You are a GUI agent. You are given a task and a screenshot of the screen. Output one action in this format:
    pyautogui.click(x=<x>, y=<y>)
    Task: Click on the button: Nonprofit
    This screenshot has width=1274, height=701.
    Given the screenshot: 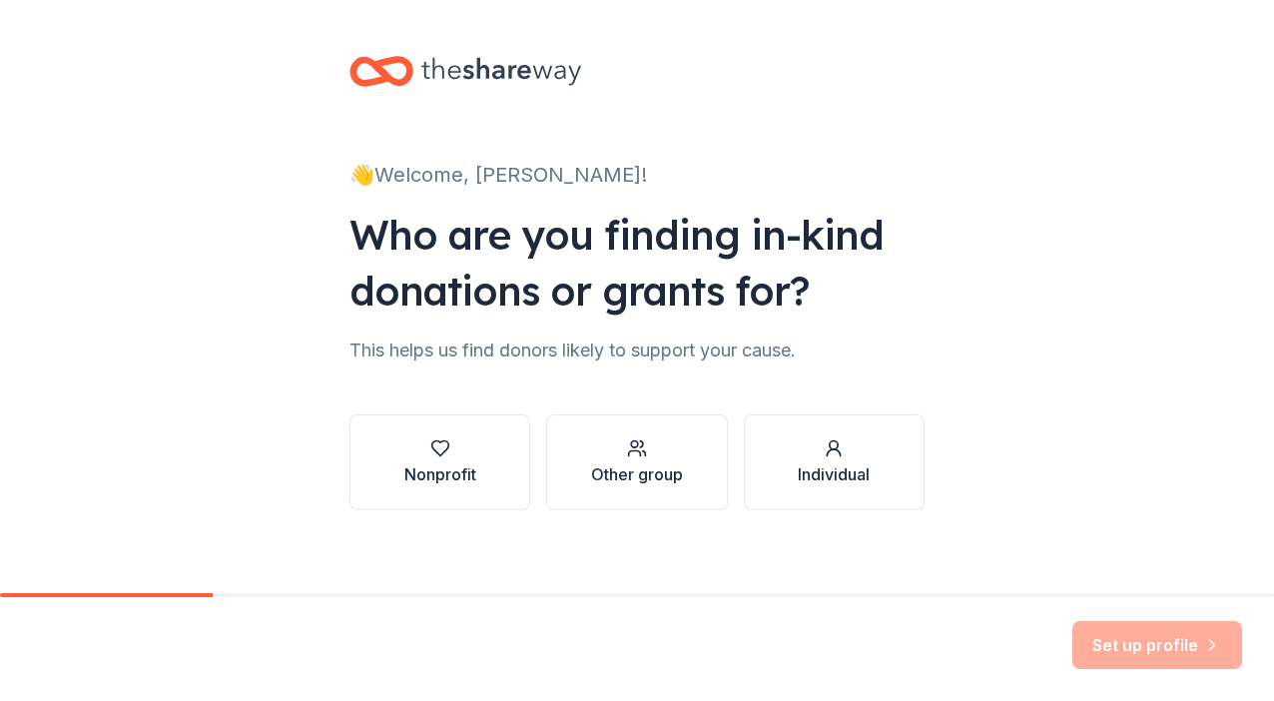 What is the action you would take?
    pyautogui.click(x=439, y=462)
    